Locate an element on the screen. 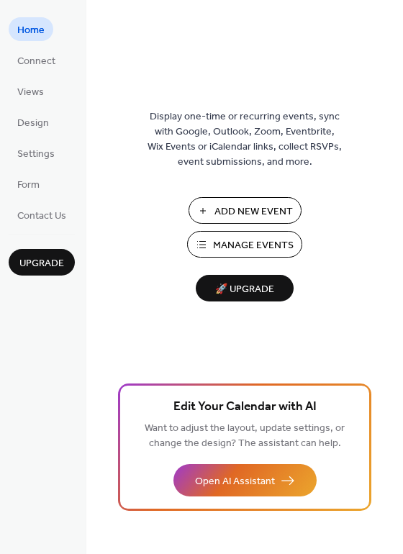  span: Design is located at coordinates (33, 123).